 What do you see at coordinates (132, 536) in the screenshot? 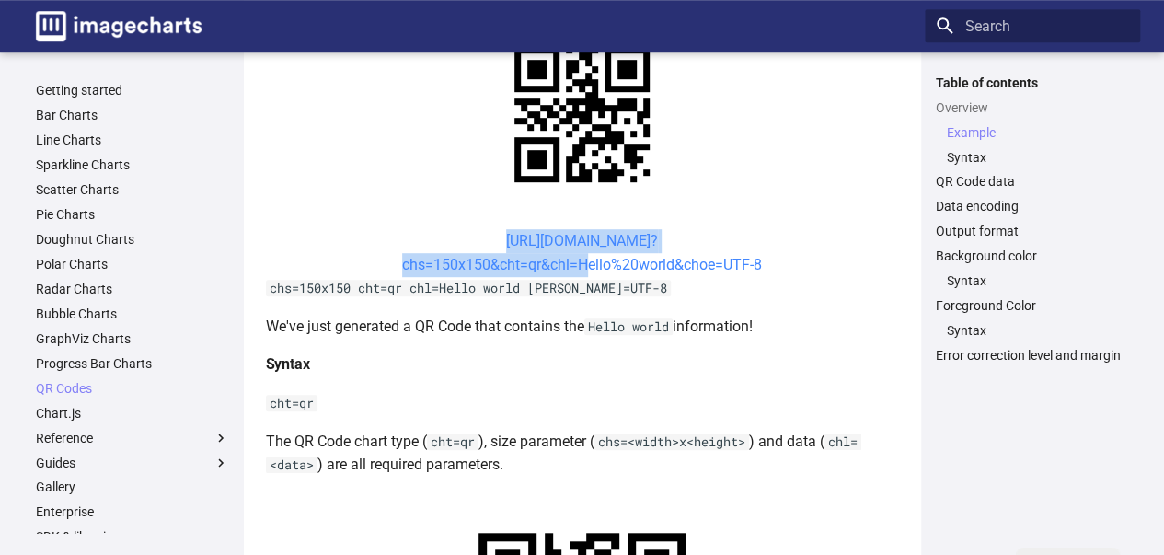
I see `a: SDK & libraries` at bounding box center [132, 536].